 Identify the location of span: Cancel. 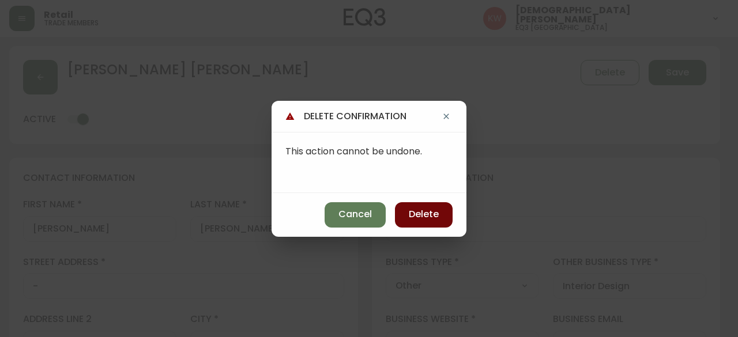
(355, 214).